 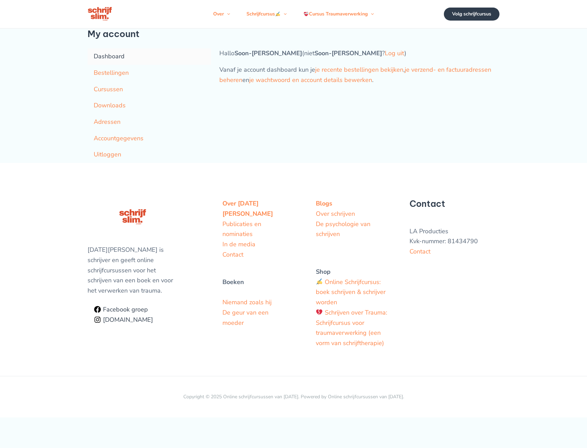 I want to click on a: Accountgegevens, so click(x=149, y=139).